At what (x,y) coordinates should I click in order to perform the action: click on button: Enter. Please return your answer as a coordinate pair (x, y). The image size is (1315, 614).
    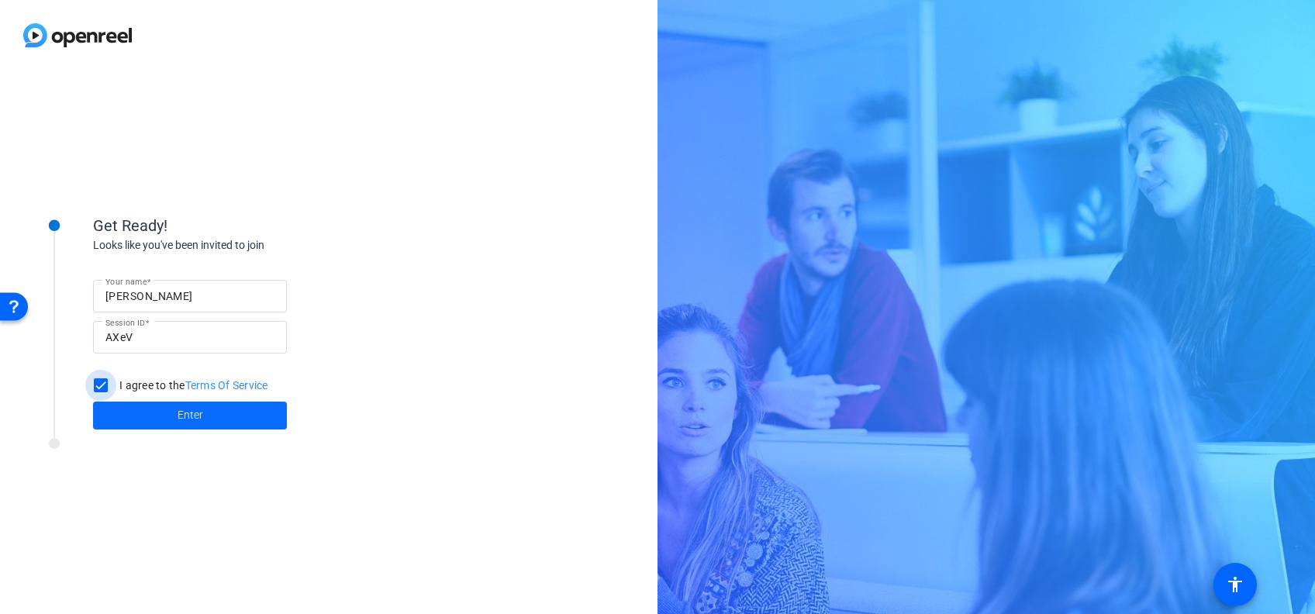
    Looking at the image, I should click on (190, 416).